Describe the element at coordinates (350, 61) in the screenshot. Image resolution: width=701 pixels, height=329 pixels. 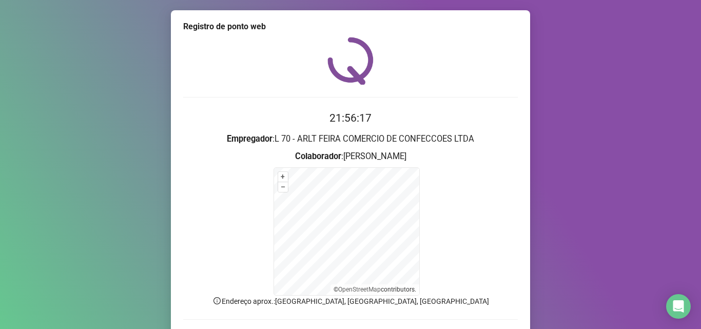
I see `img: QRPoint` at that location.